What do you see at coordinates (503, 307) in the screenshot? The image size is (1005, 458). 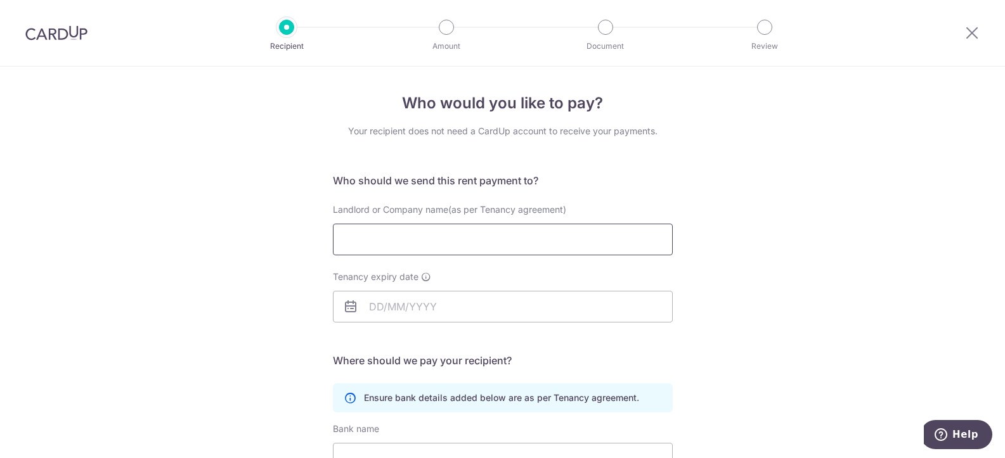 I see `input: DD/MM/YYYY` at bounding box center [503, 307].